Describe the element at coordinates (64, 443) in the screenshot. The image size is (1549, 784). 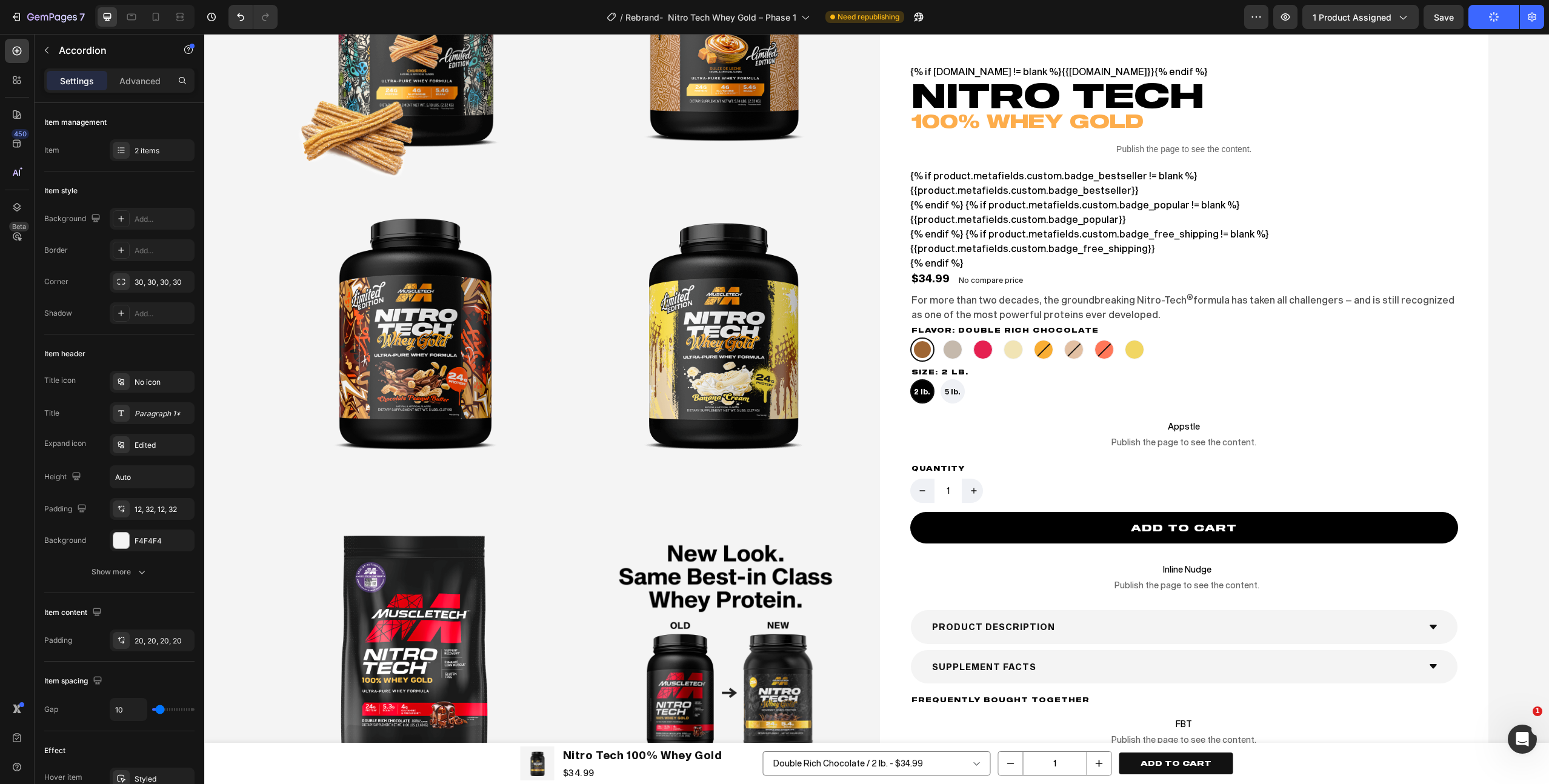
I see `div: Expand icon` at that location.